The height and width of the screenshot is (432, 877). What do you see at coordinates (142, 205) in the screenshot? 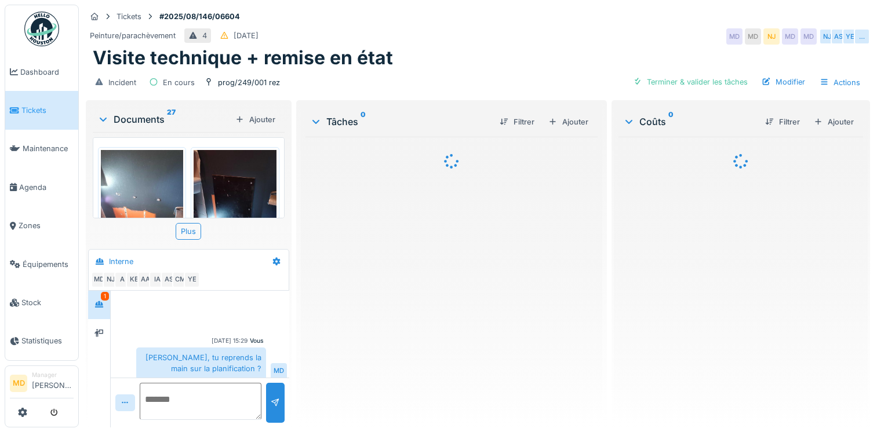
I see `img: krxwyudxmxxslmrprrtnke4hg935` at bounding box center [142, 205].